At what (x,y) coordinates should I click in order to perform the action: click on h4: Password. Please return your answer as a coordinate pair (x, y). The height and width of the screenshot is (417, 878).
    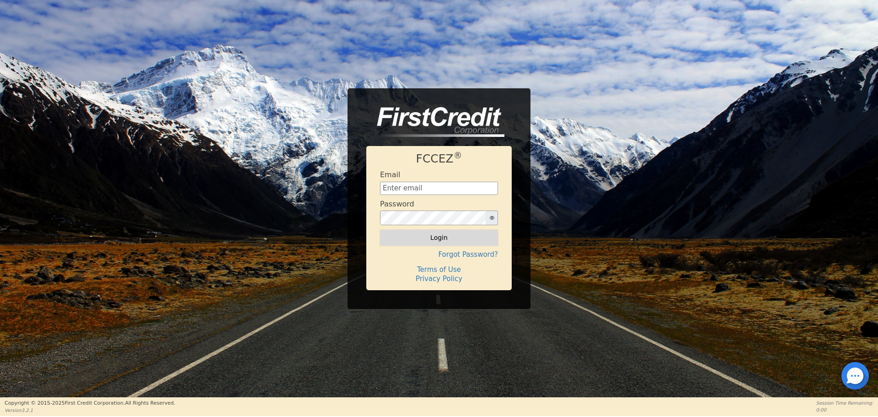
    Looking at the image, I should click on (397, 204).